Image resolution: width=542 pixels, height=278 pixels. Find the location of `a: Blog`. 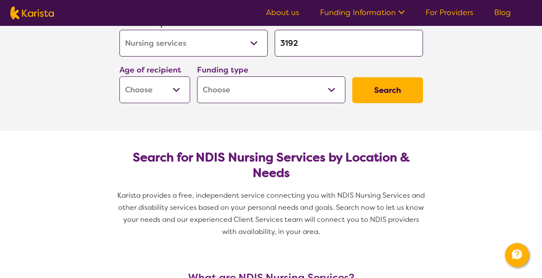

a: Blog is located at coordinates (503, 13).